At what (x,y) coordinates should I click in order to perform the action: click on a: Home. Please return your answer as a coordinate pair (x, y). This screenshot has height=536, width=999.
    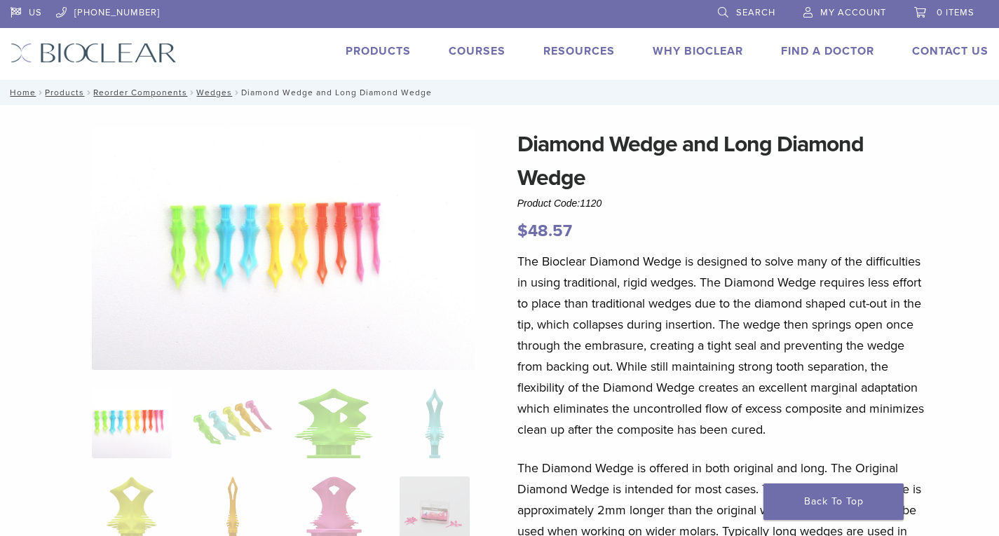
    Looking at the image, I should click on (20, 93).